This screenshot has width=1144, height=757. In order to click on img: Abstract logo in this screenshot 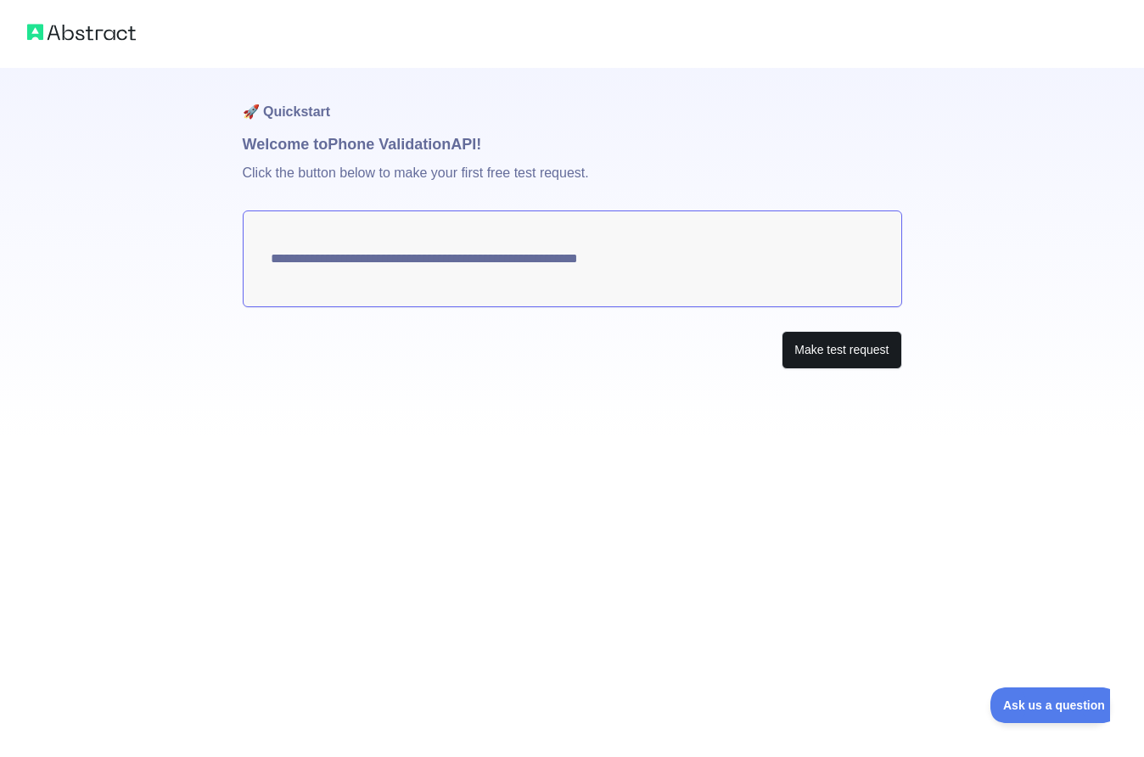, I will do `click(81, 32)`.